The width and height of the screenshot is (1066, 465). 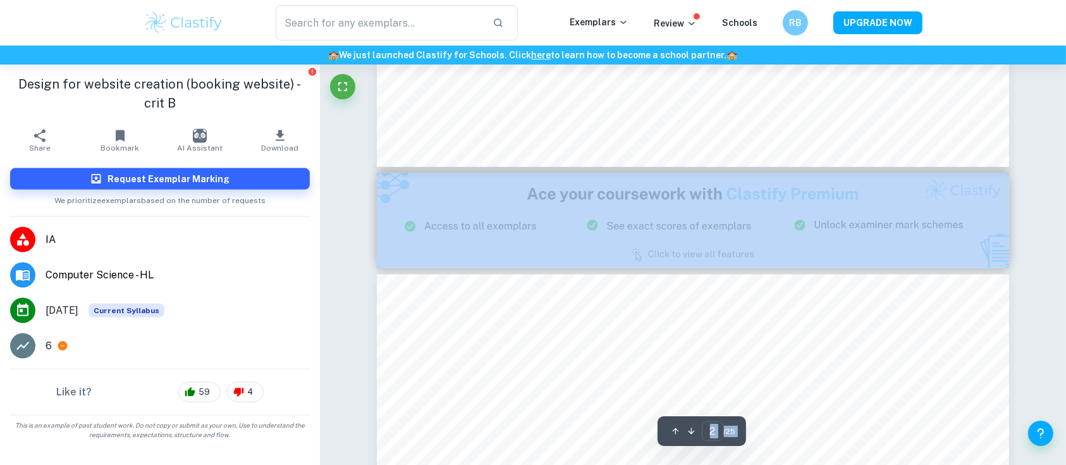 What do you see at coordinates (739, 23) in the screenshot?
I see `a: Schools` at bounding box center [739, 23].